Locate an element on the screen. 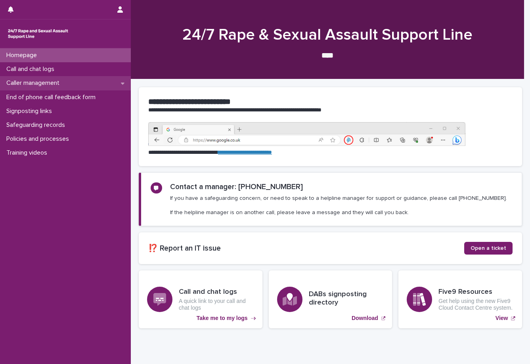 This screenshot has width=530, height=364. h3: DABs signposting directory is located at coordinates (347, 299).